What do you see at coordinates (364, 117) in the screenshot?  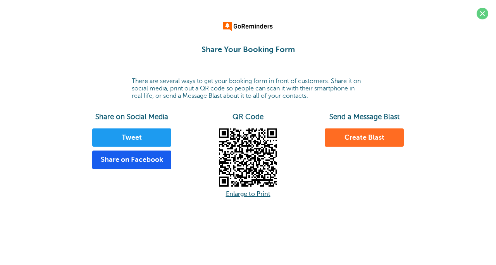 I see `h3: Send a Message Blast` at bounding box center [364, 117].